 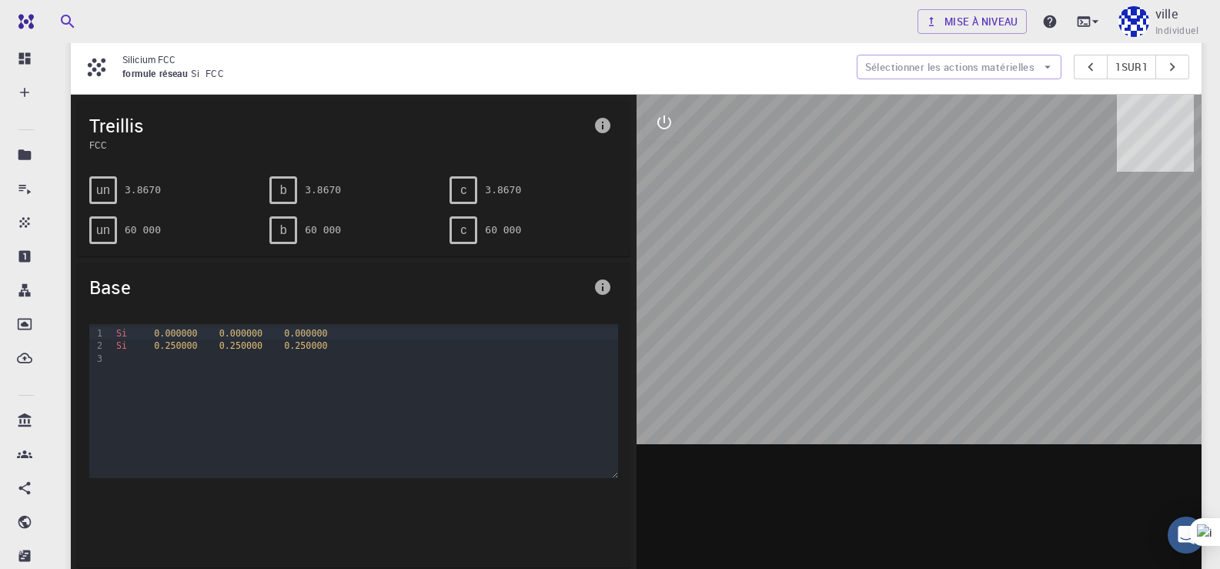 What do you see at coordinates (23, 22) in the screenshot?
I see `img: logo` at bounding box center [23, 22].